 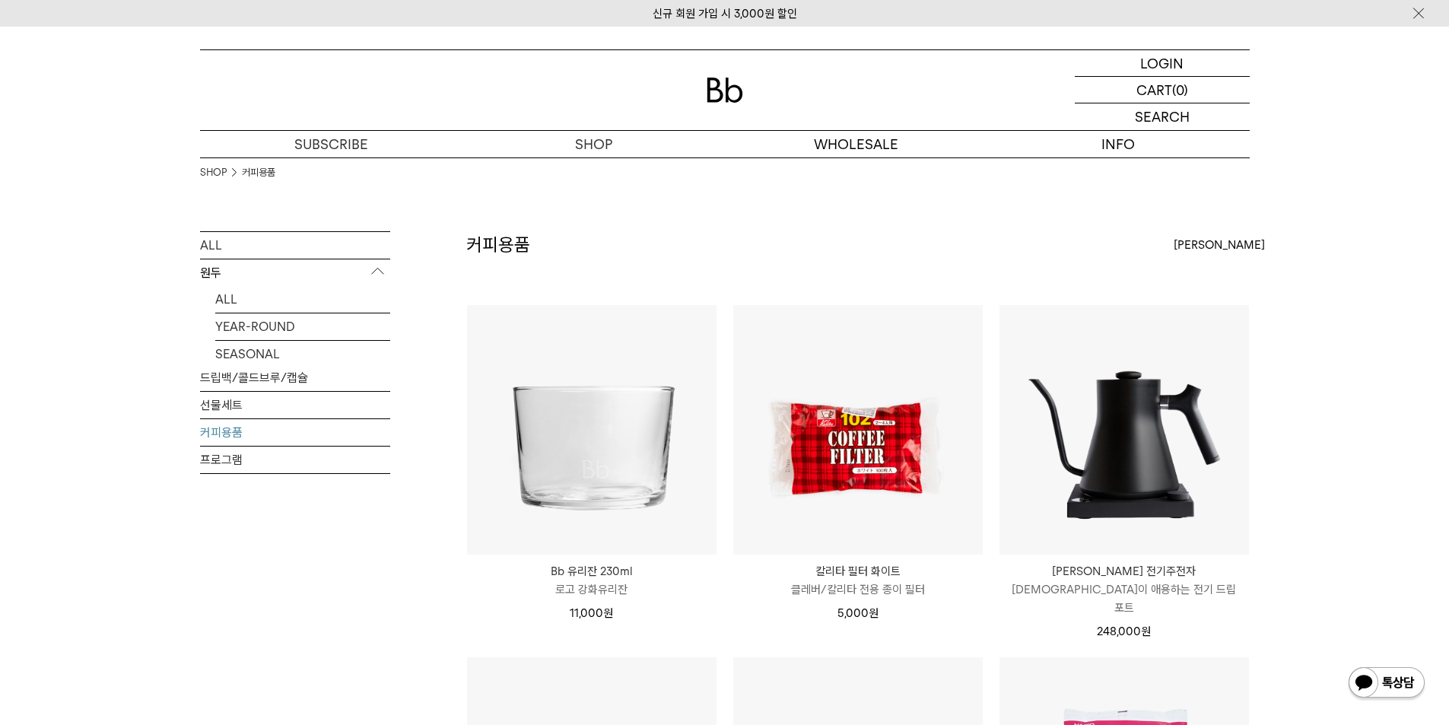 What do you see at coordinates (725, 90) in the screenshot?
I see `img: 로고` at bounding box center [725, 90].